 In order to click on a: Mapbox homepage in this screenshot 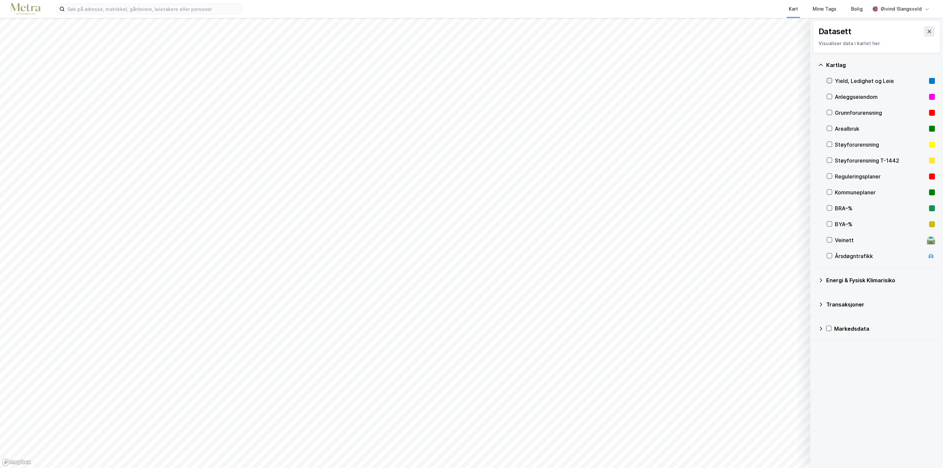, I will do `click(17, 462)`.